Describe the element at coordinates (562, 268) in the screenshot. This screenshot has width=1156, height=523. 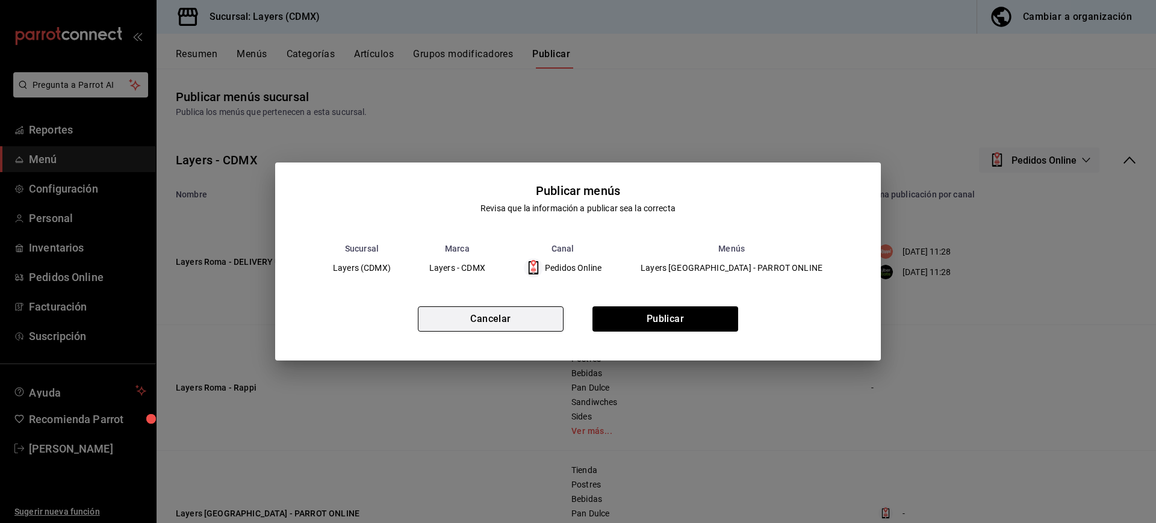
I see `div: Pedidos Online` at that location.